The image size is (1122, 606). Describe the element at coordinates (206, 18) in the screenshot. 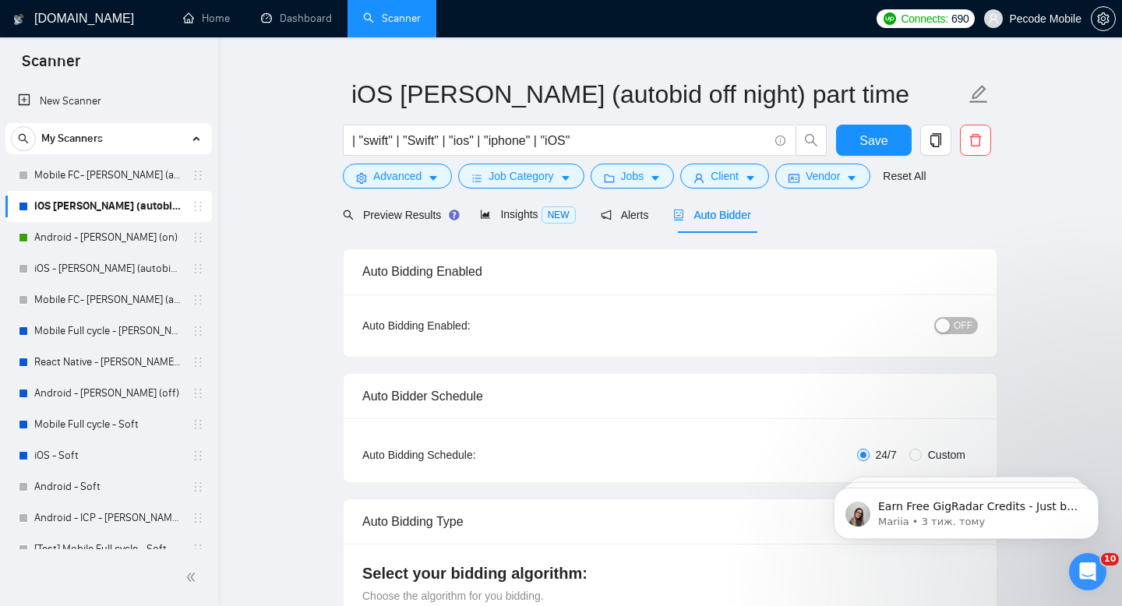

I see `a: homeHome` at that location.